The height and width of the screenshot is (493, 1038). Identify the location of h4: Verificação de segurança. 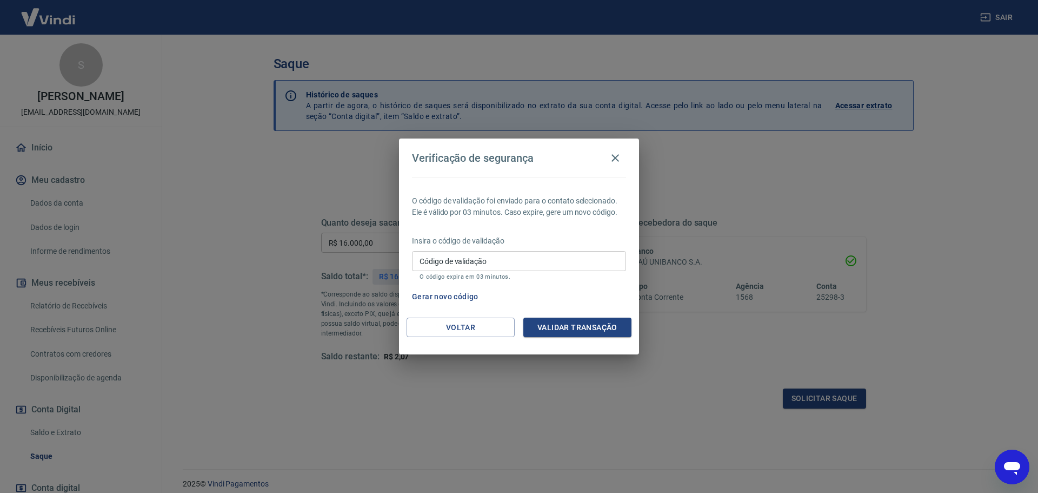
(473, 158).